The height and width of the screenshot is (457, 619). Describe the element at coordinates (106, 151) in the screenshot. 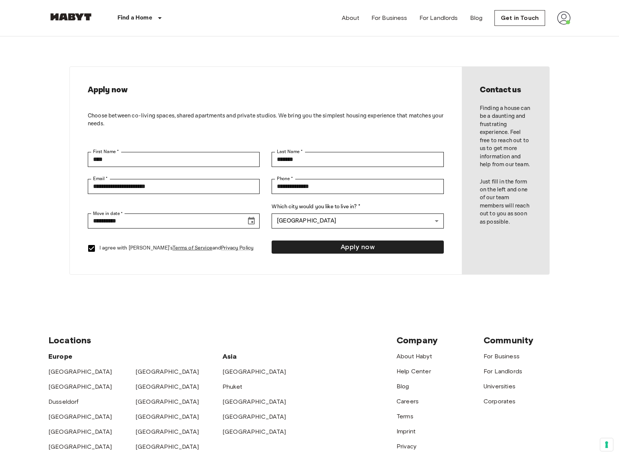

I see `label: First Name *` at that location.